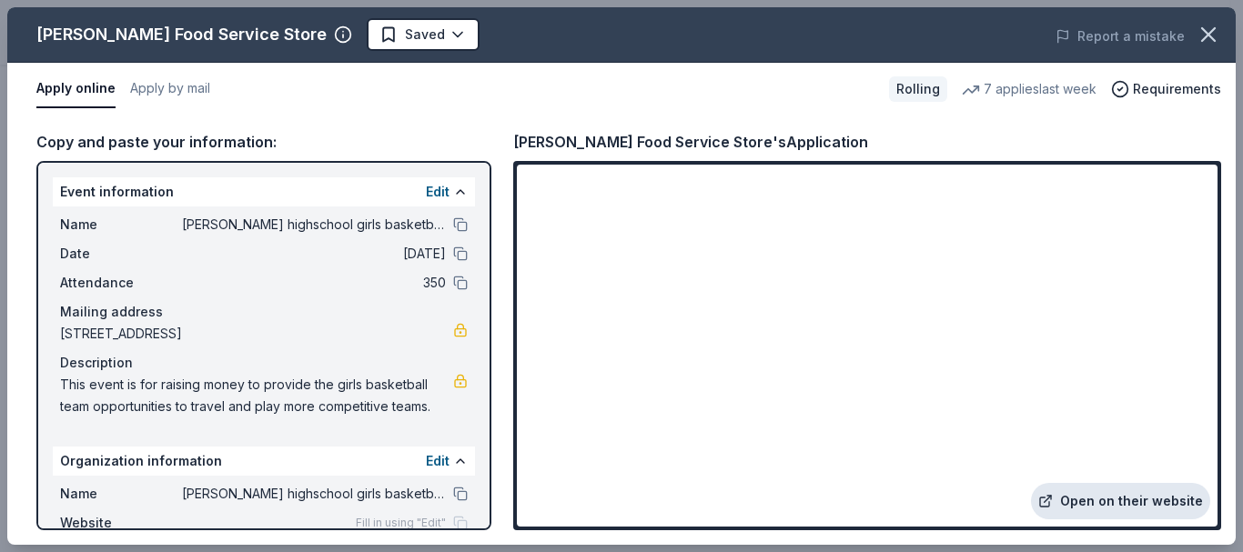  I want to click on div: 7 applies last week, so click(1029, 89).